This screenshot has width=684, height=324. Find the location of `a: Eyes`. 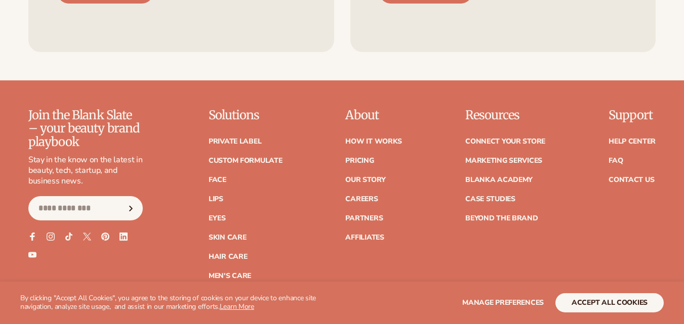

a: Eyes is located at coordinates (217, 219).